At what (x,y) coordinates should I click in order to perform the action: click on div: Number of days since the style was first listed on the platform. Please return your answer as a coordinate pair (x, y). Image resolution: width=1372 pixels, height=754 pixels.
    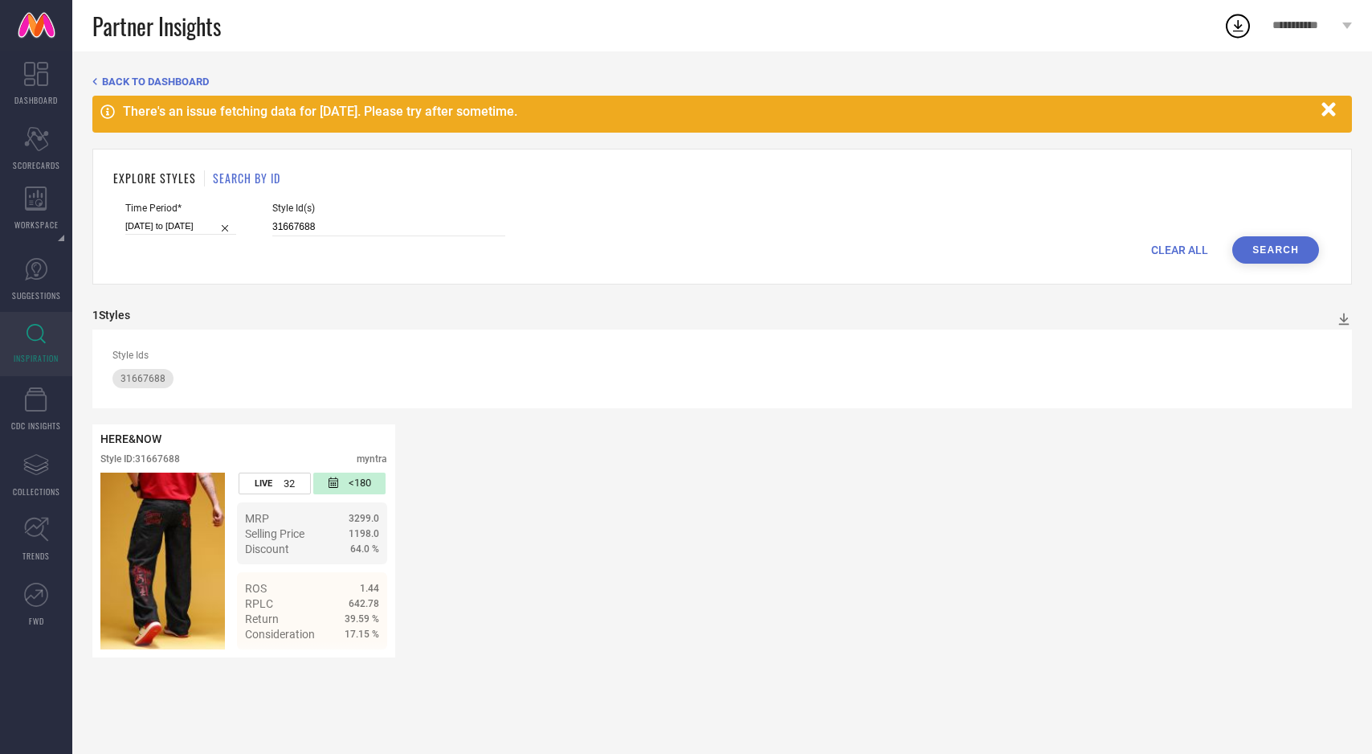
    Looking at the image, I should click on (350, 483).